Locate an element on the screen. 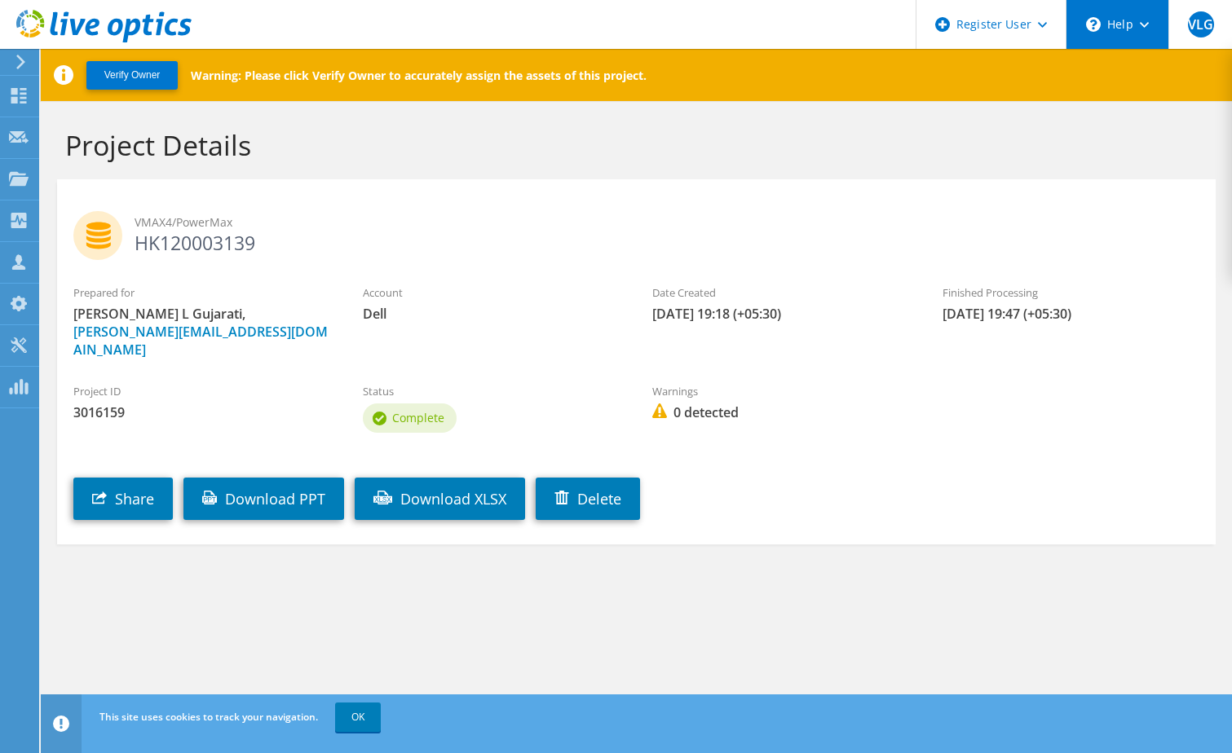  span: VLG is located at coordinates (1201, 24).